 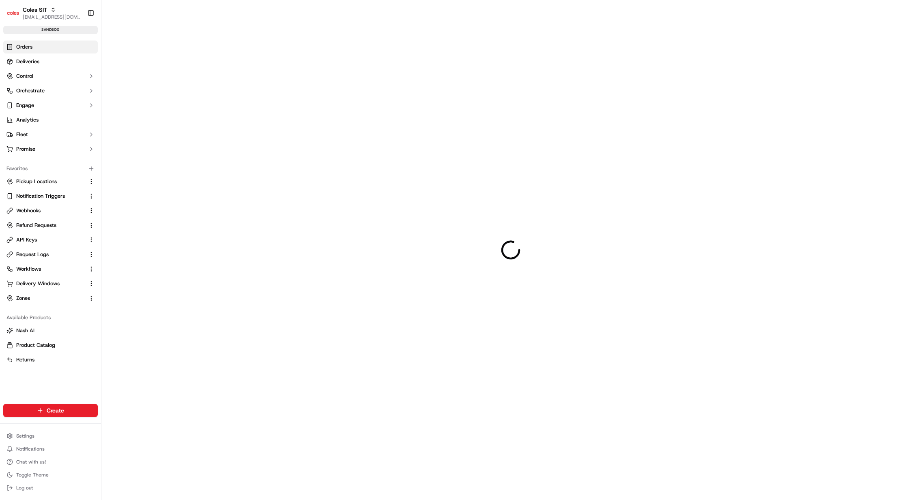 I want to click on button: Pickup Locations, so click(x=50, y=182).